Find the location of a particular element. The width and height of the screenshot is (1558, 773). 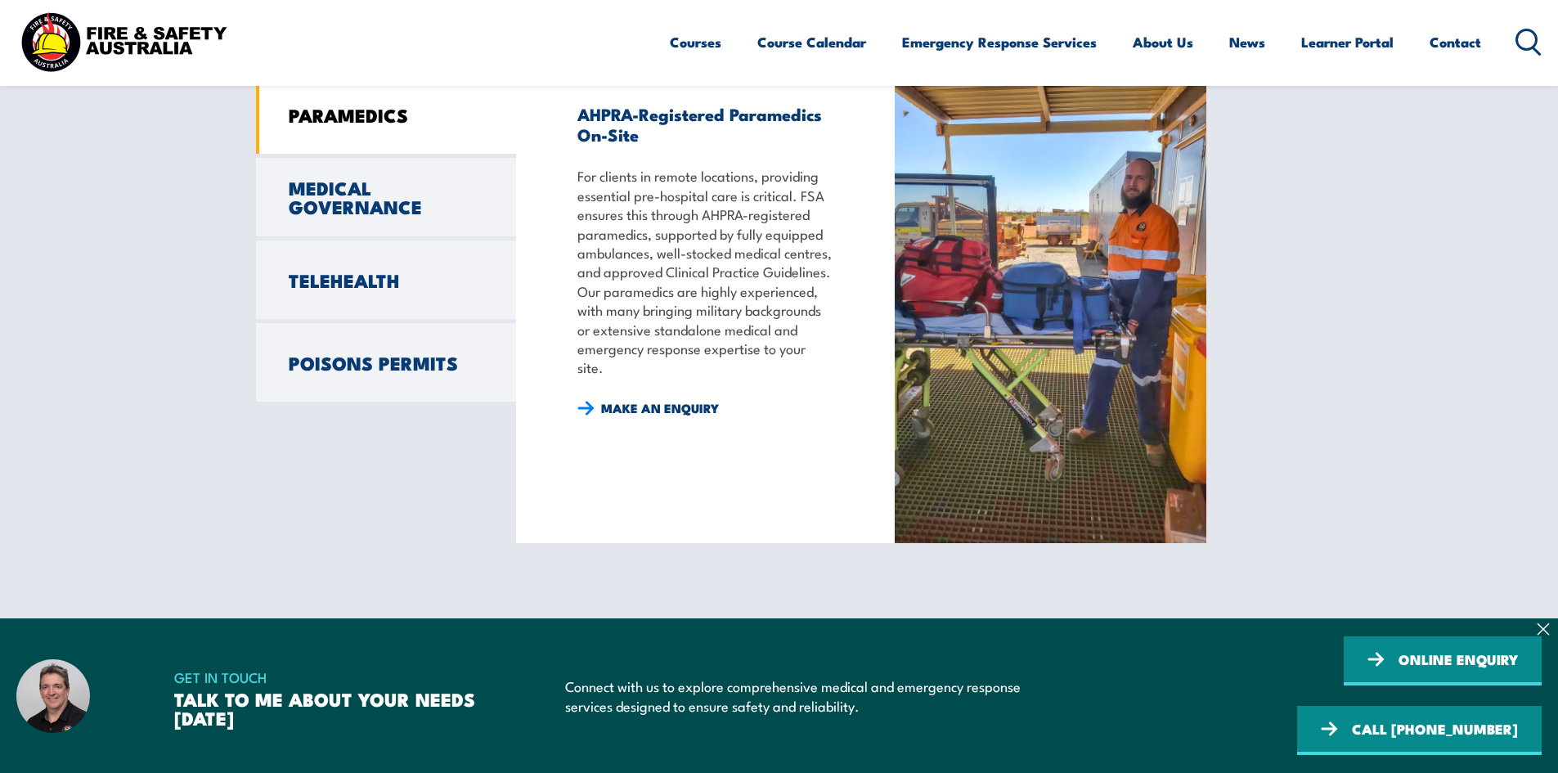

a: Course Calendar is located at coordinates (811, 42).